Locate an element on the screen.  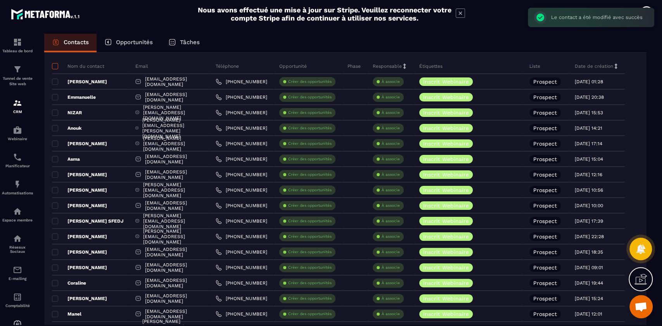
a: social-networksocial-networkRéseaux Sociaux is located at coordinates (17, 244).